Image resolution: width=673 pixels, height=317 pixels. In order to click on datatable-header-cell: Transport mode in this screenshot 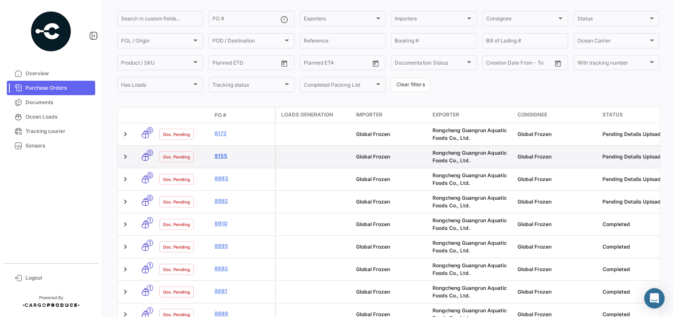, I will do `click(145, 115)`.